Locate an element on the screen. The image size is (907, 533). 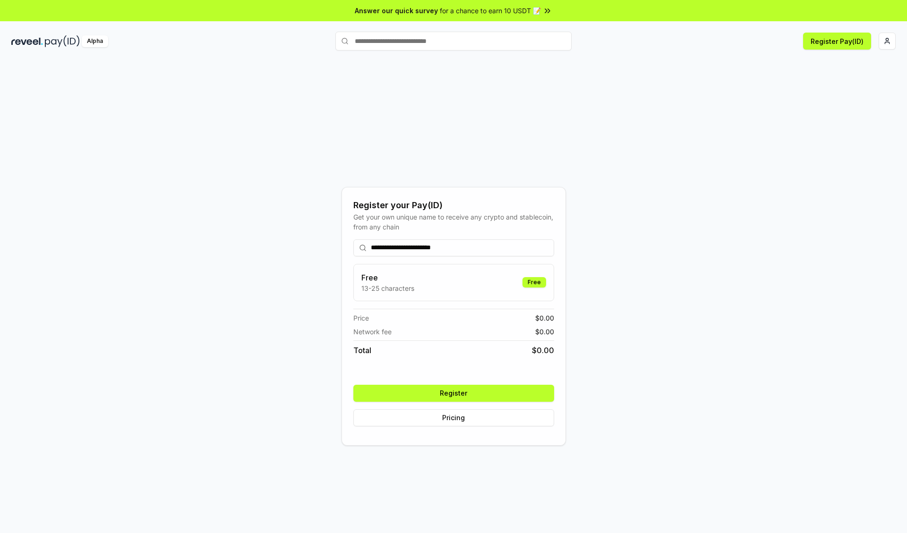
span: Price is located at coordinates (361, 318).